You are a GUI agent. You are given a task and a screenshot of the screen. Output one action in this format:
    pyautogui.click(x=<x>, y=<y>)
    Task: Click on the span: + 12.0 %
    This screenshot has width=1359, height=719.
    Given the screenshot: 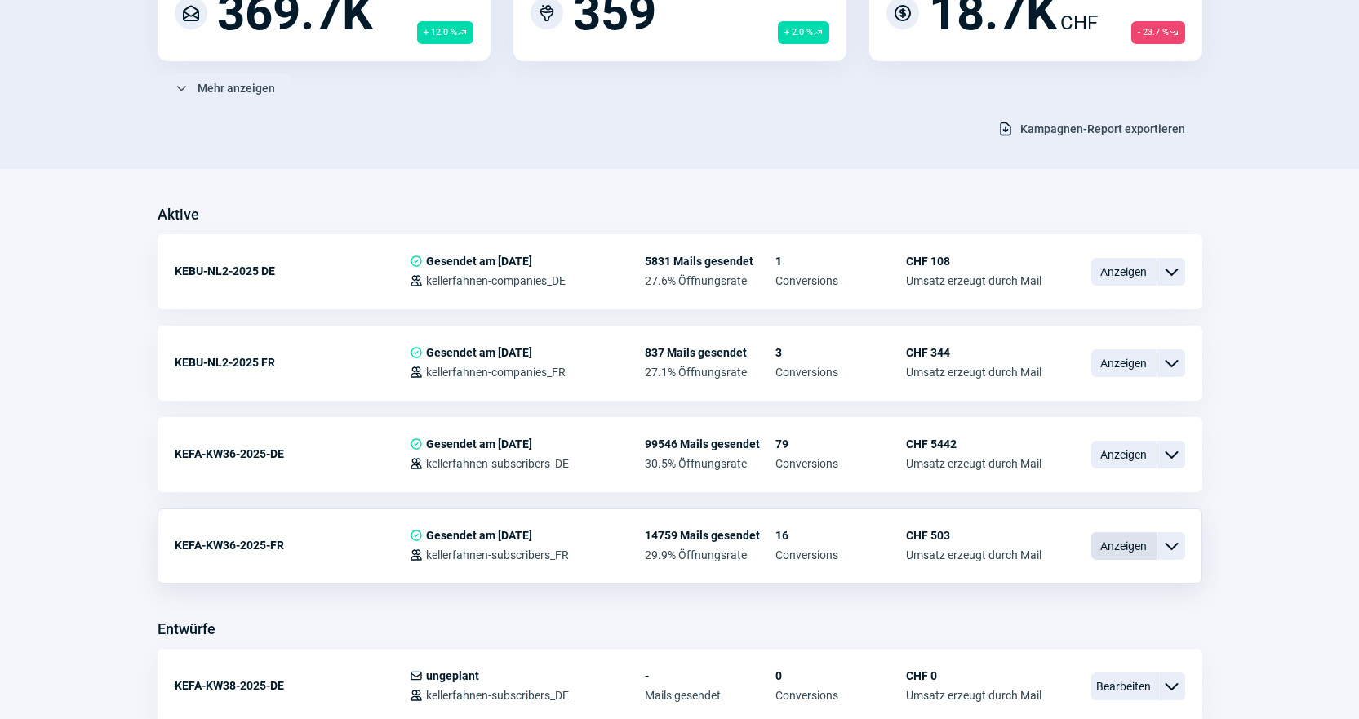 What is the action you would take?
    pyautogui.click(x=445, y=33)
    